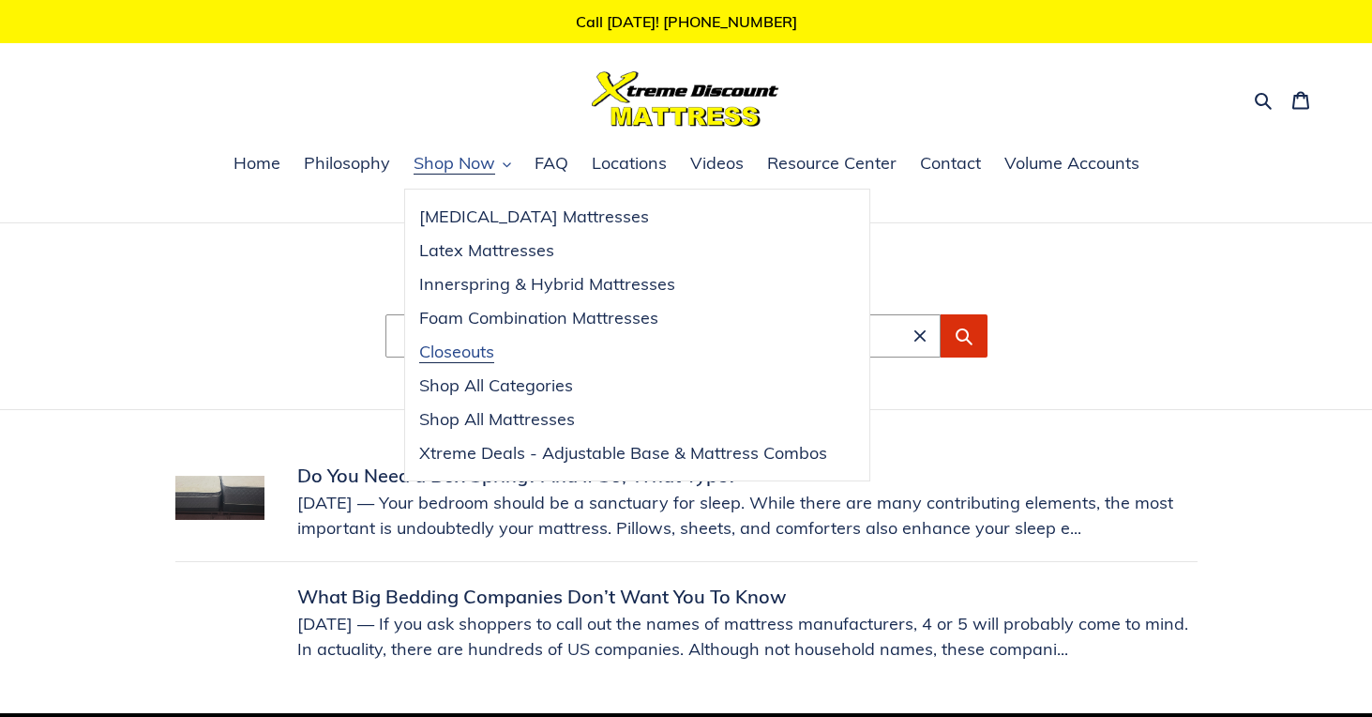 This screenshot has width=1372, height=717. I want to click on span: Shop All Categories, so click(496, 386).